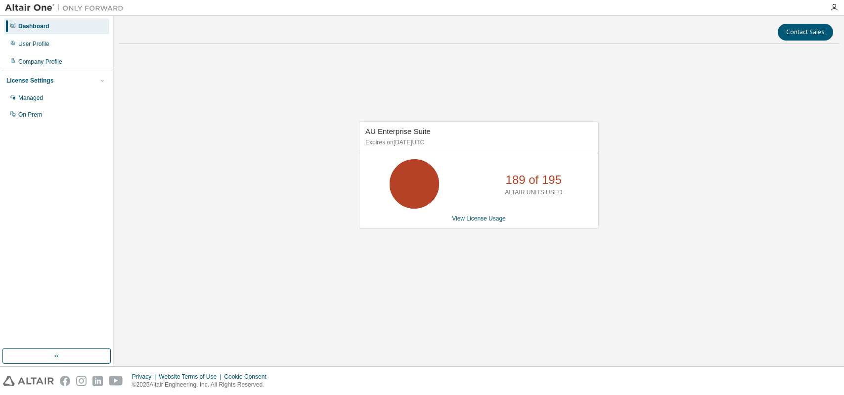  I want to click on div: On Prem, so click(30, 115).